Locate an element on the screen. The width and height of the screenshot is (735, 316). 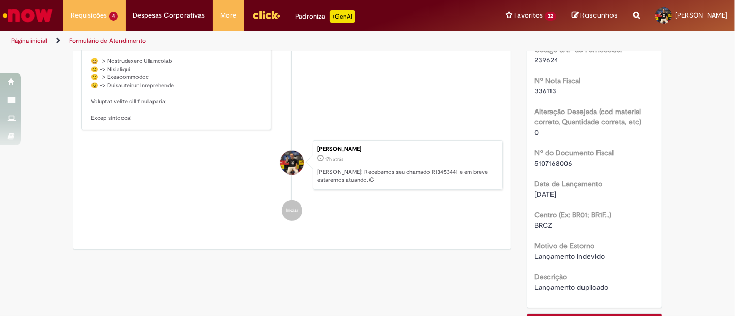
b: Motivo de Estorno is located at coordinates (565, 246).